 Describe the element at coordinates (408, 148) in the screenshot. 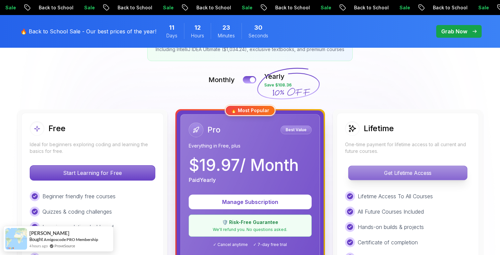

I see `p: One-time payment for lifetime access to all current and future courses.` at that location.